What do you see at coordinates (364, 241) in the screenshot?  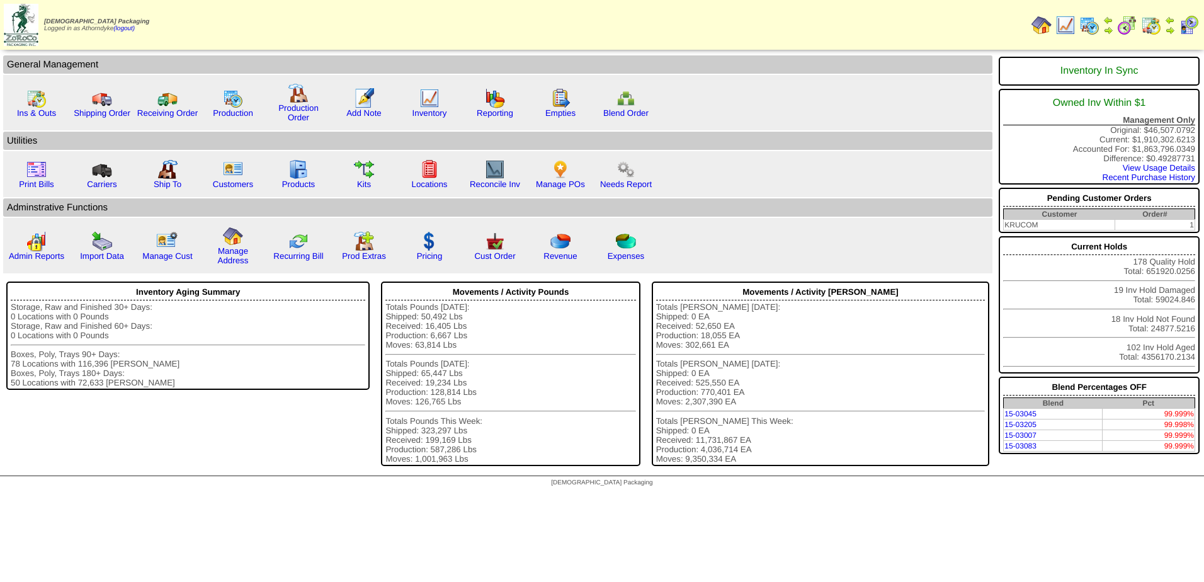 I see `img: prodextras.gif` at bounding box center [364, 241].